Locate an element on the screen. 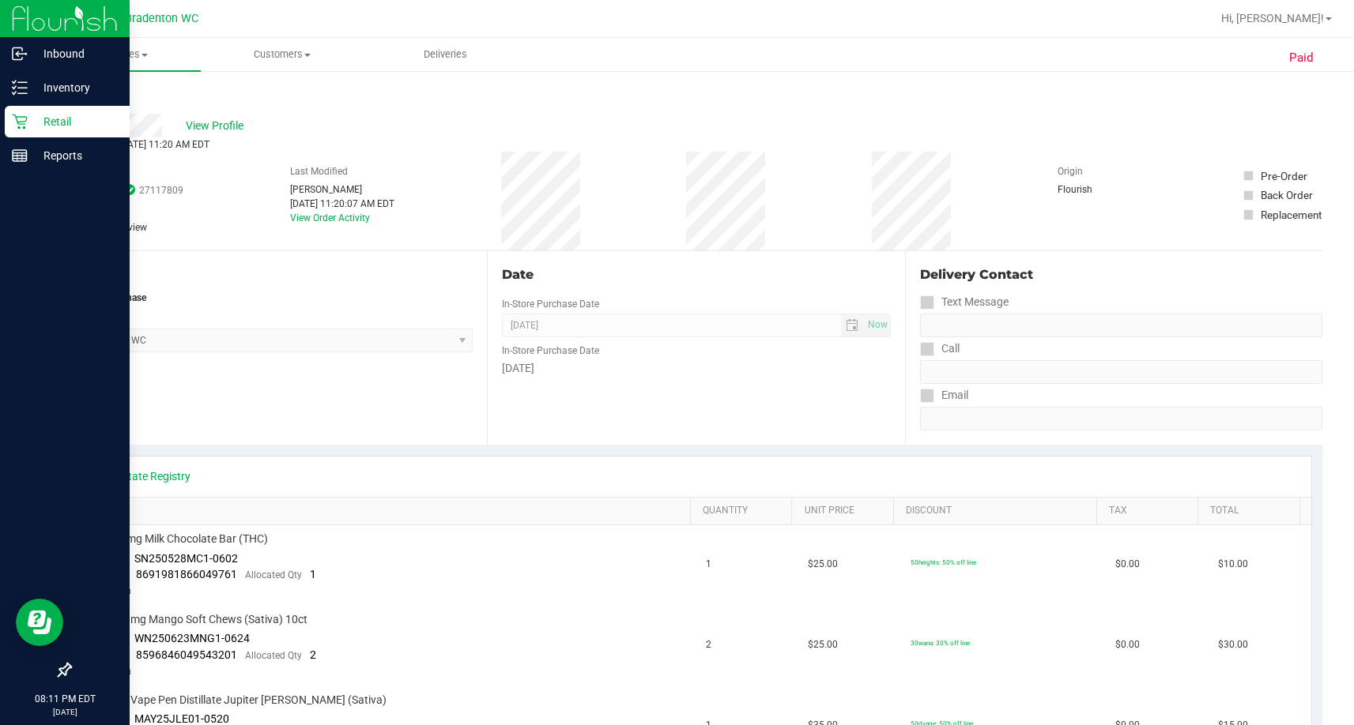  span: 30wana: 30% off line is located at coordinates (940, 643).